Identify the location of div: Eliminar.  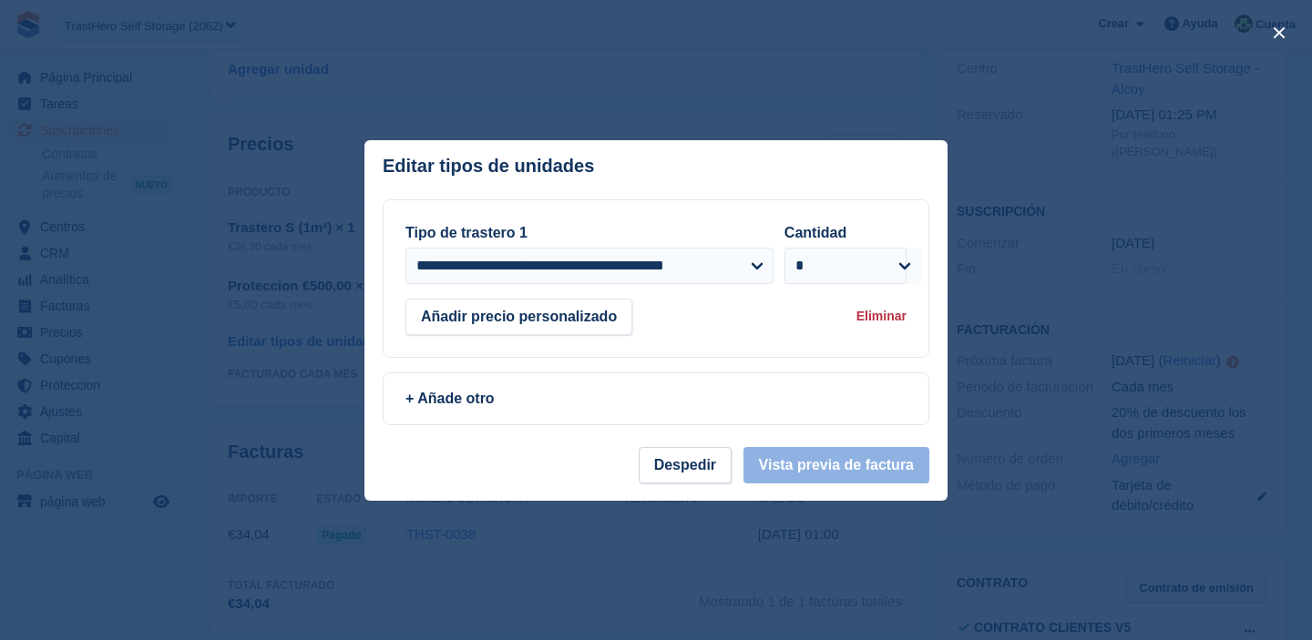
(881, 316).